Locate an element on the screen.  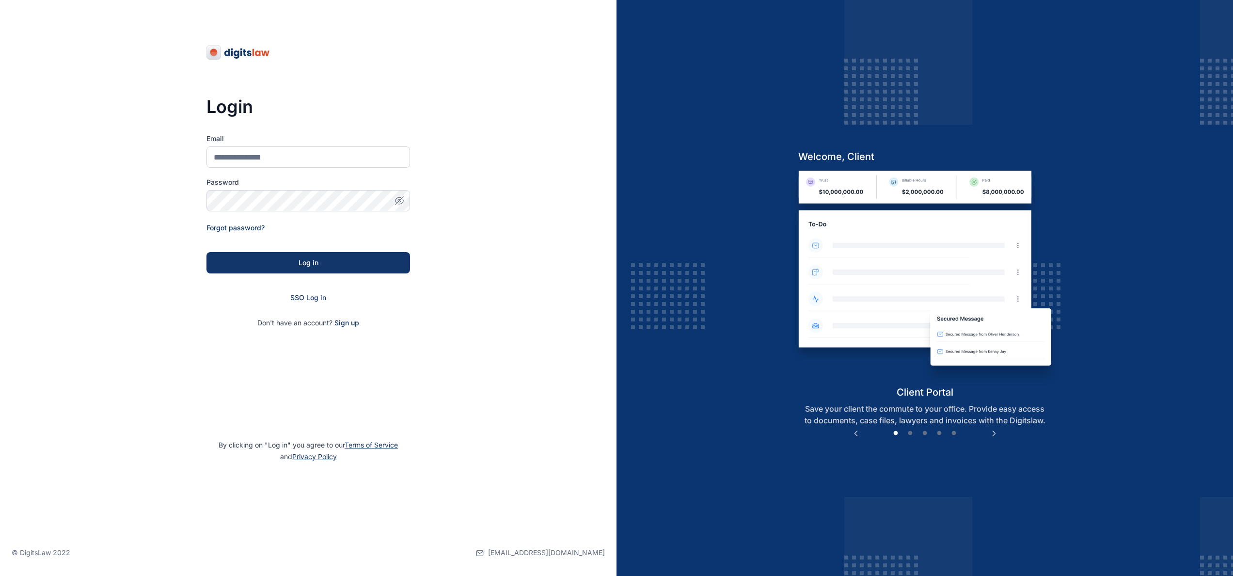
p: Don't have an account? is located at coordinates (308, 323).